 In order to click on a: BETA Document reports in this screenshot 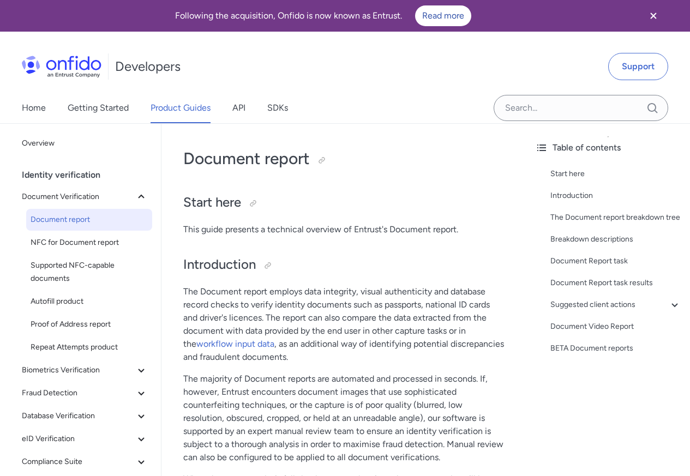, I will do `click(616, 349)`.